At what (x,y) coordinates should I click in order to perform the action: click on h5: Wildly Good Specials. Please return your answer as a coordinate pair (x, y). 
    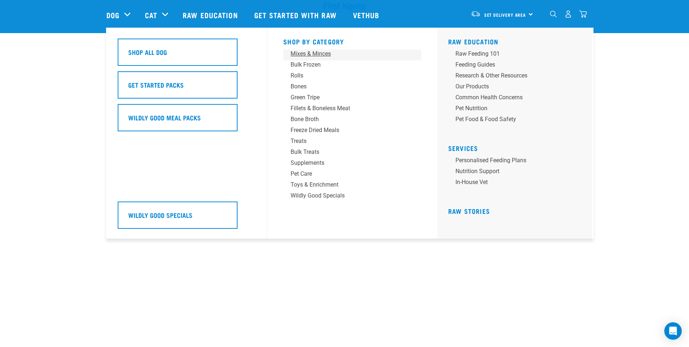
    Looking at the image, I should click on (160, 215).